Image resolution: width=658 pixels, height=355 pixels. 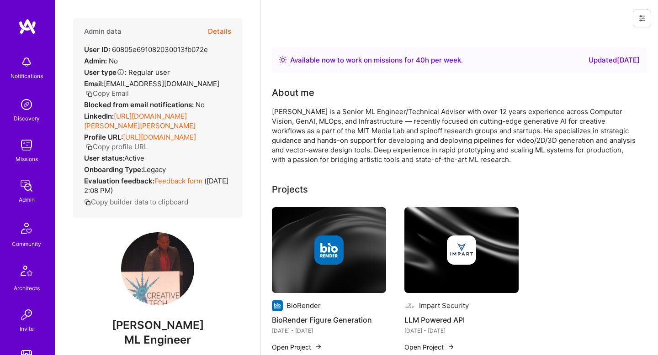 I want to click on div: Available now to work on missions for h per week ., so click(x=376, y=60).